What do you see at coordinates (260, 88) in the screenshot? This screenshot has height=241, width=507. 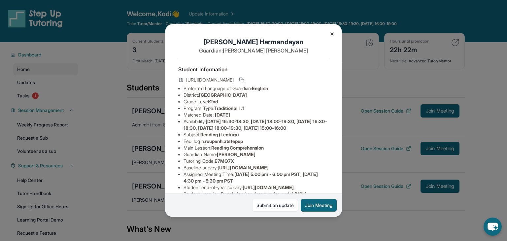 I see `span: English` at bounding box center [260, 88].